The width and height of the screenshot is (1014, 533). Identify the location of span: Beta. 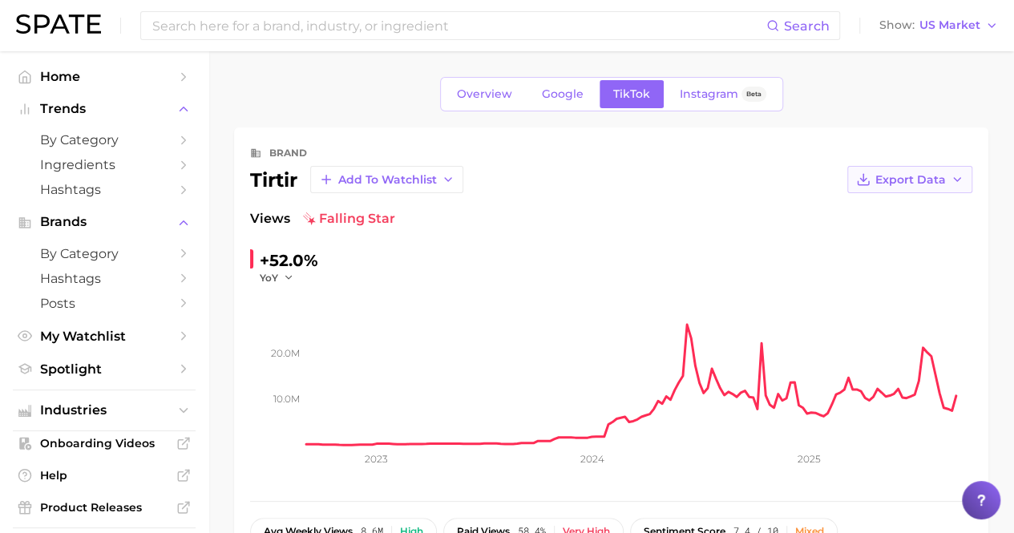
(753, 94).